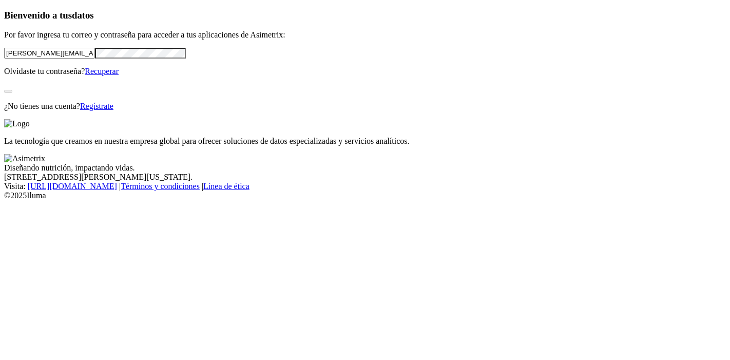 The image size is (730, 360). Describe the element at coordinates (365, 106) in the screenshot. I see `p: ¿No tienes una cuenta?` at that location.